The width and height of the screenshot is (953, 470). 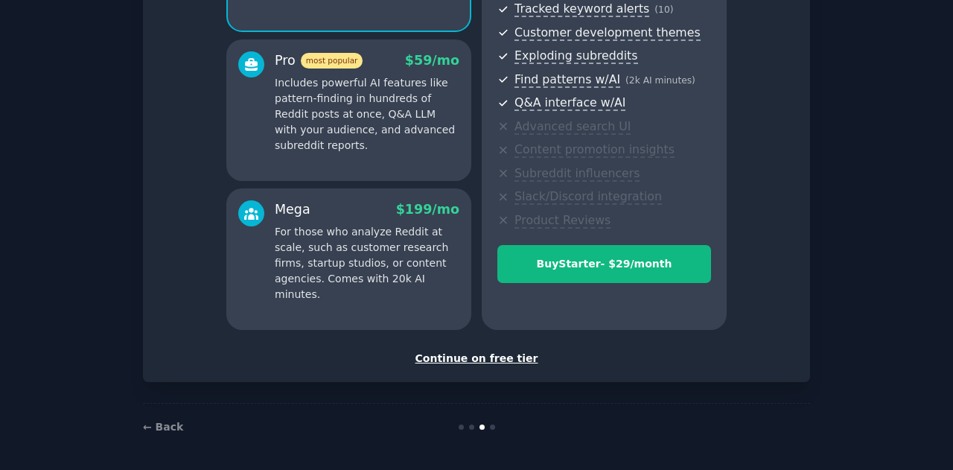 What do you see at coordinates (607, 33) in the screenshot?
I see `span: Customer development themes` at bounding box center [607, 33].